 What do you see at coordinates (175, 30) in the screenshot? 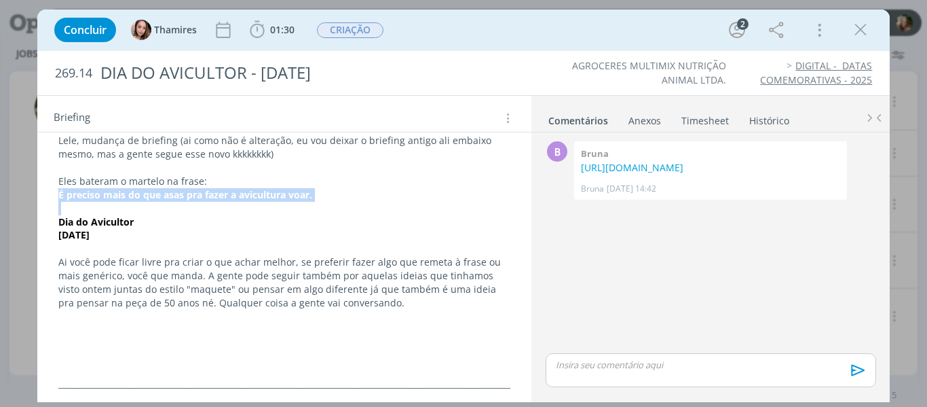
I see `span: Thamires` at bounding box center [175, 30].